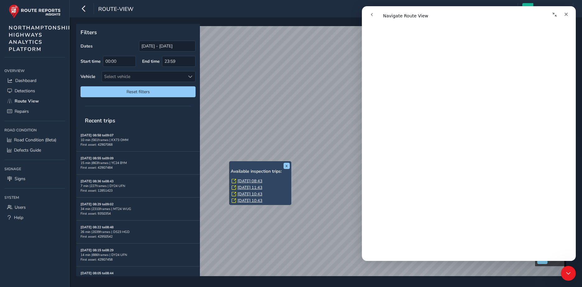 The image size is (582, 287). Describe the element at coordinates (22, 111) in the screenshot. I see `span: Repairs` at that location.